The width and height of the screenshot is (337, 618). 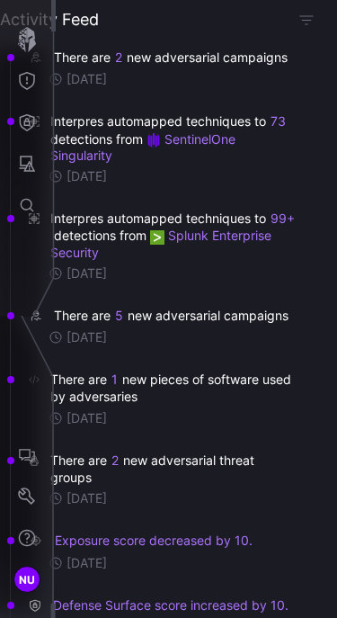 I want to click on button: Defense Surface score increased by 10., so click(x=171, y=605).